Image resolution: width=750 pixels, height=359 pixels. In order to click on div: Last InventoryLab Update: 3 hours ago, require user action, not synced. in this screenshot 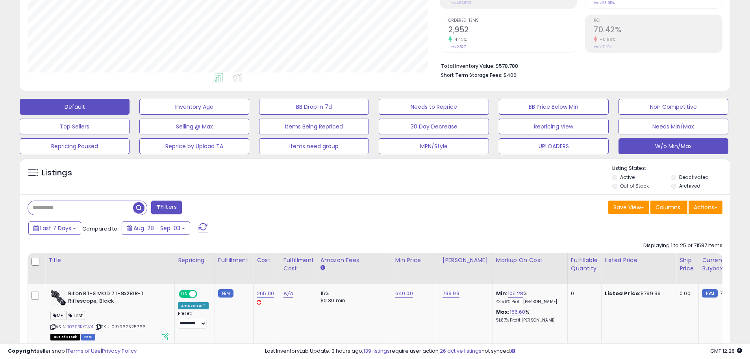, I will do `click(504, 351)`.